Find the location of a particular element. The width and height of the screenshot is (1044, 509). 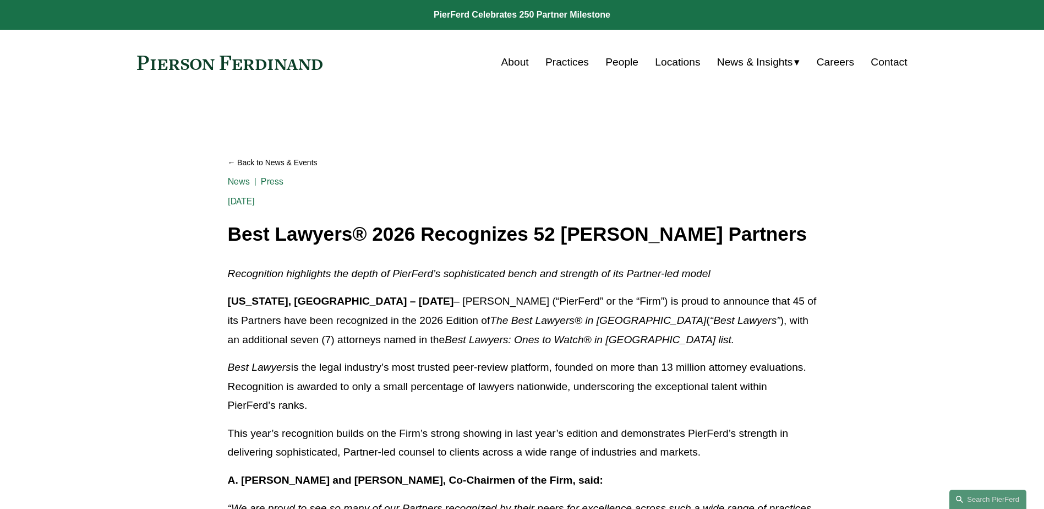

p: This year’s recognition builds on the Firm’s strong showing in last year’s edition and demonstrat... is located at coordinates (522, 443).